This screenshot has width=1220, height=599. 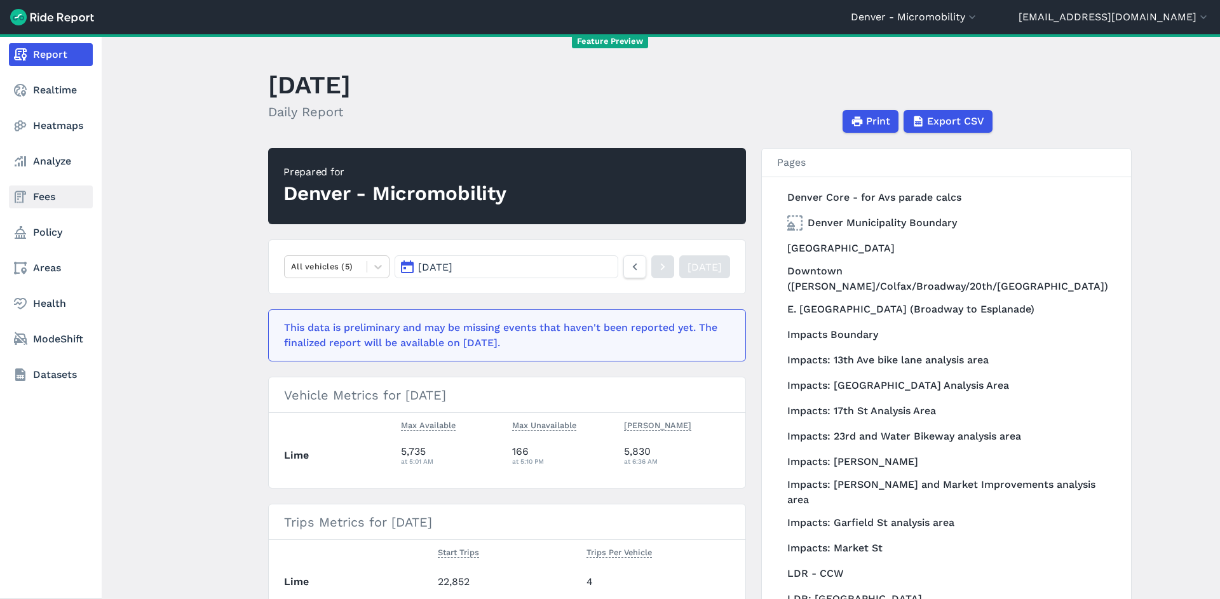 What do you see at coordinates (51, 339) in the screenshot?
I see `a: ModeShift` at bounding box center [51, 339].